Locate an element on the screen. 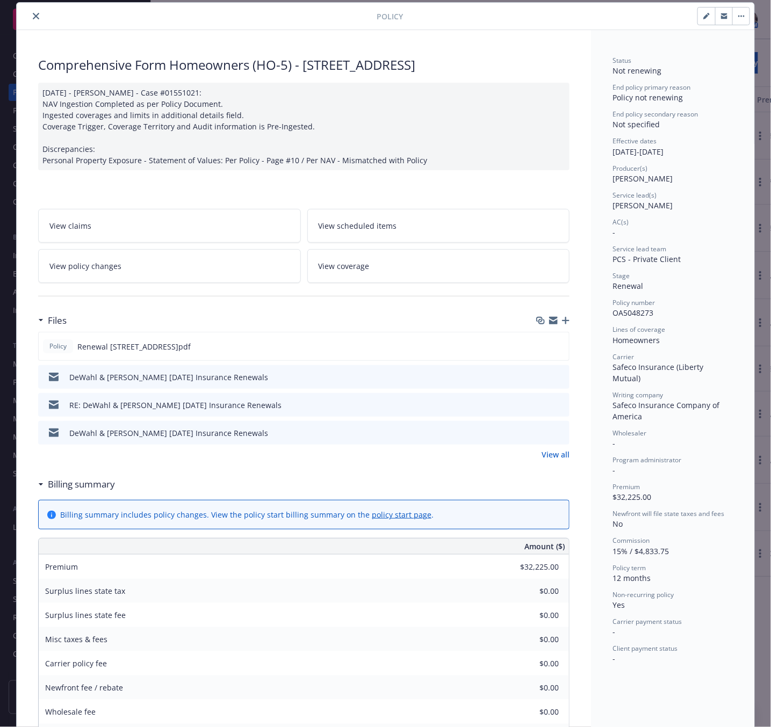 The image size is (771, 727). span: Newfront will file state taxes and fees is located at coordinates (668, 513).